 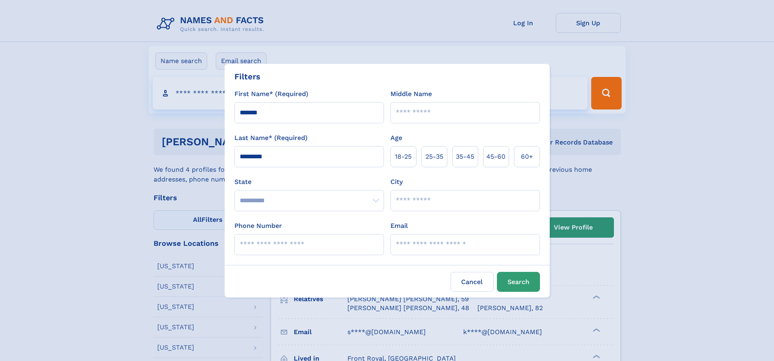 I want to click on label: Cancel, so click(x=472, y=281).